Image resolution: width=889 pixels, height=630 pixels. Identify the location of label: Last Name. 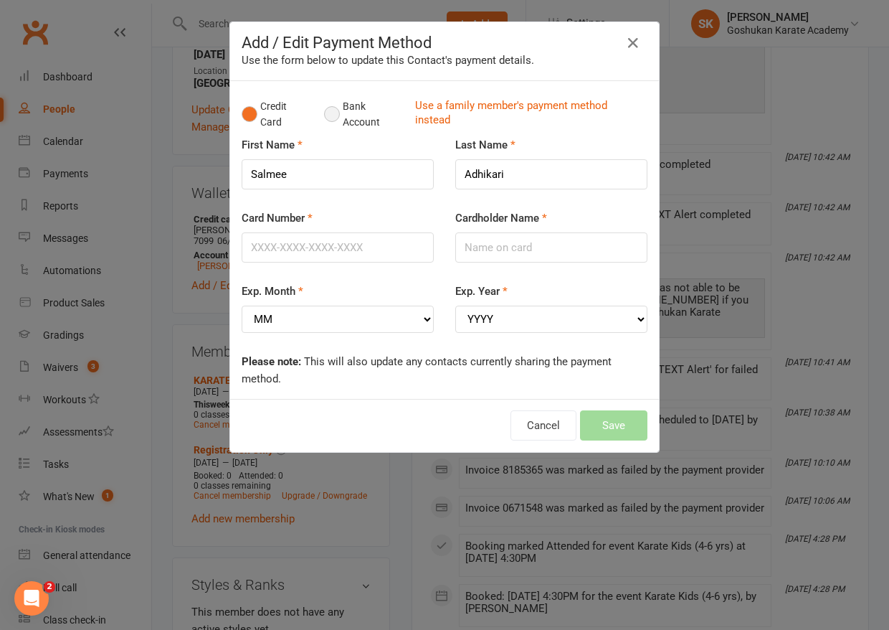
(485, 145).